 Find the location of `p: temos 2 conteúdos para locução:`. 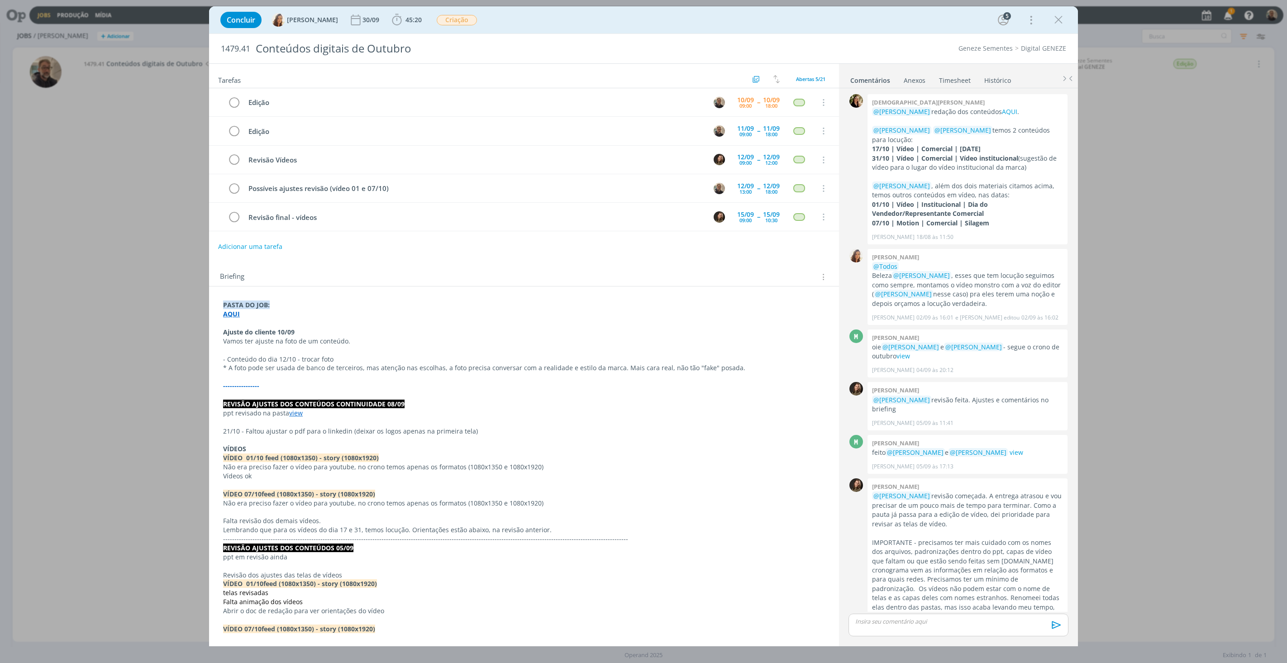

p: temos 2 conteúdos para locução: is located at coordinates (968, 135).